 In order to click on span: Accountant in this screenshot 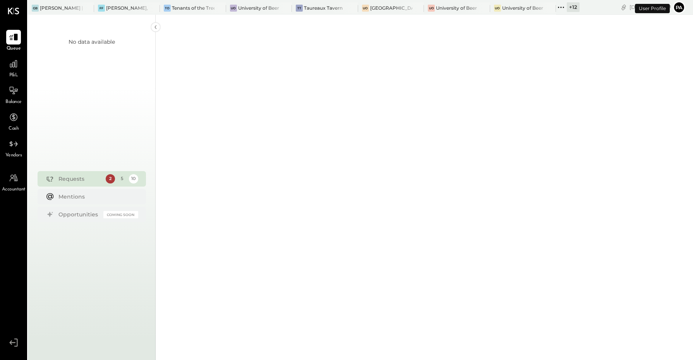, I will do `click(14, 190)`.